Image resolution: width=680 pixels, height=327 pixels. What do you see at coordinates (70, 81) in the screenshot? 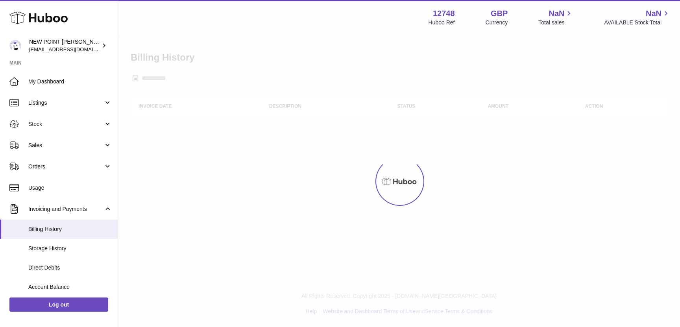
I see `span: My Dashboard` at bounding box center [70, 81].